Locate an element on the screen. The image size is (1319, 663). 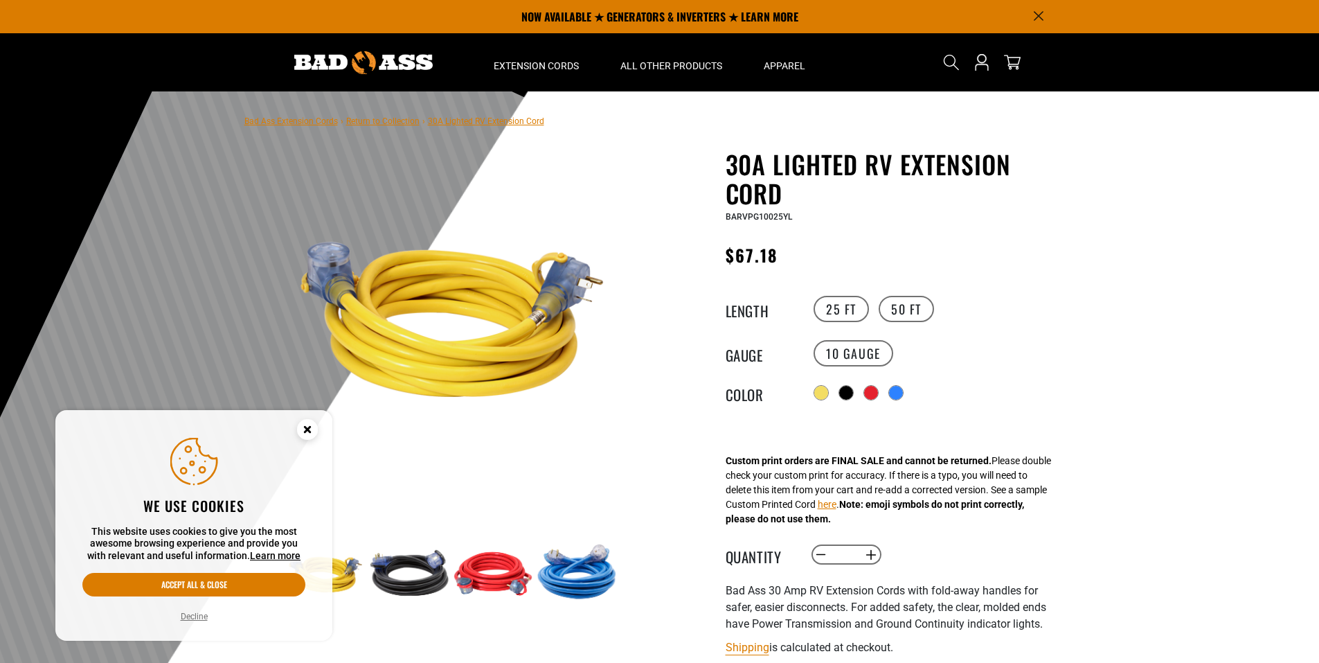
img: yellow is located at coordinates (452, 319).